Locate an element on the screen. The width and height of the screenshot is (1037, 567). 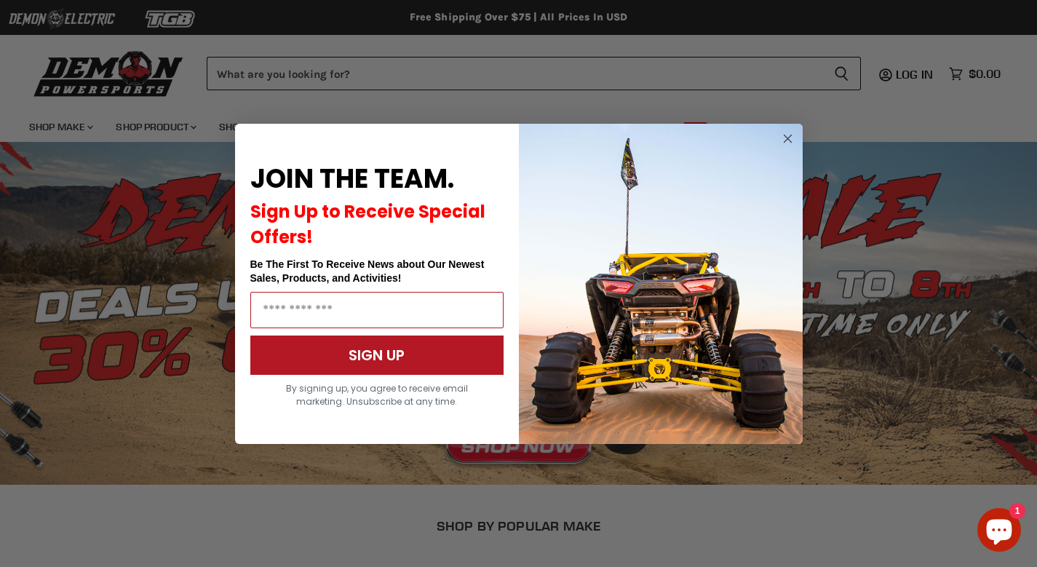
span: Sign Up to Receive Special Offers! is located at coordinates (368, 224).